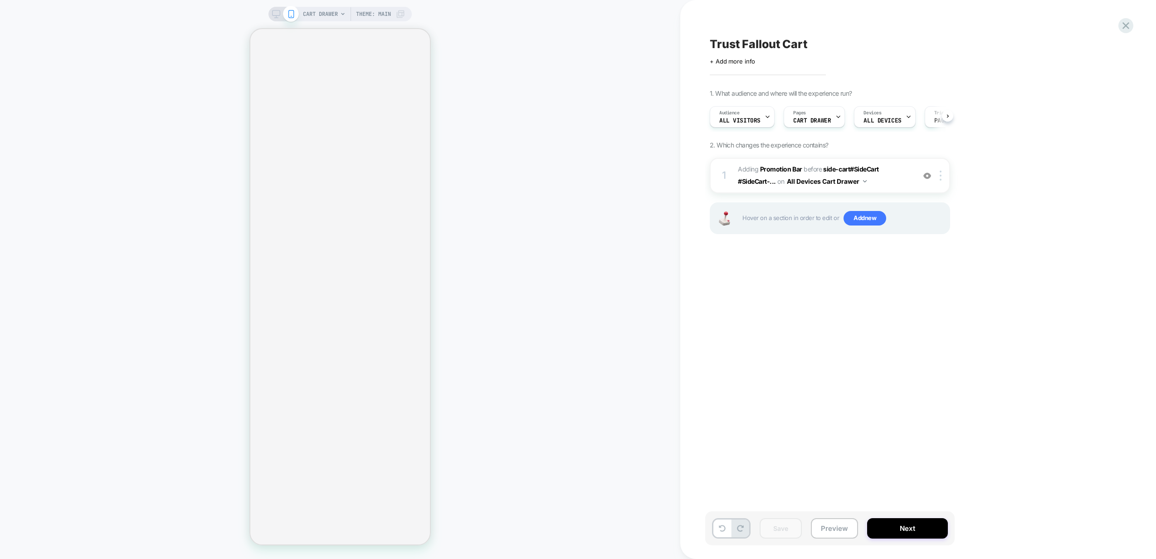 This screenshot has width=1156, height=559. What do you see at coordinates (907, 528) in the screenshot?
I see `button: Next` at bounding box center [907, 528].